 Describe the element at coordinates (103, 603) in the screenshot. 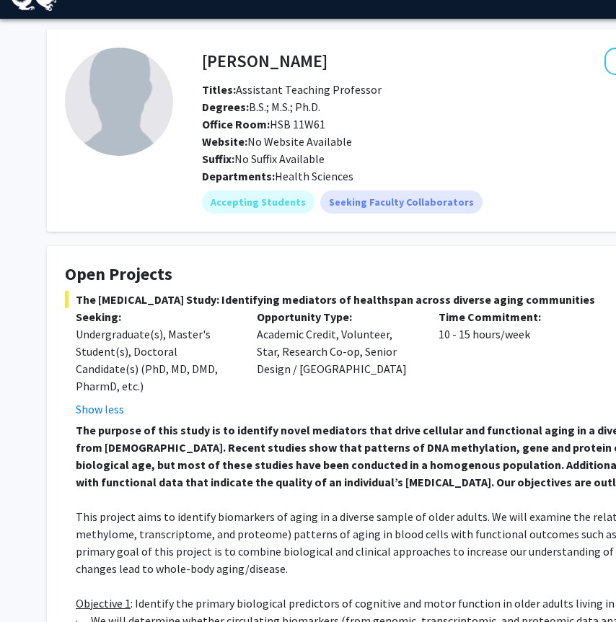

I see `u: Objective 1` at that location.